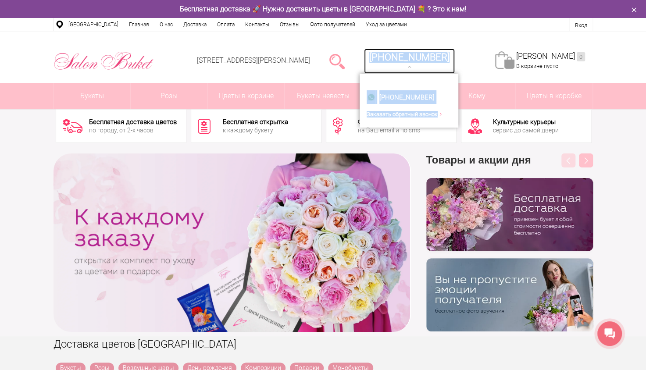 This screenshot has height=370, width=646. I want to click on a: Доставка, so click(195, 25).